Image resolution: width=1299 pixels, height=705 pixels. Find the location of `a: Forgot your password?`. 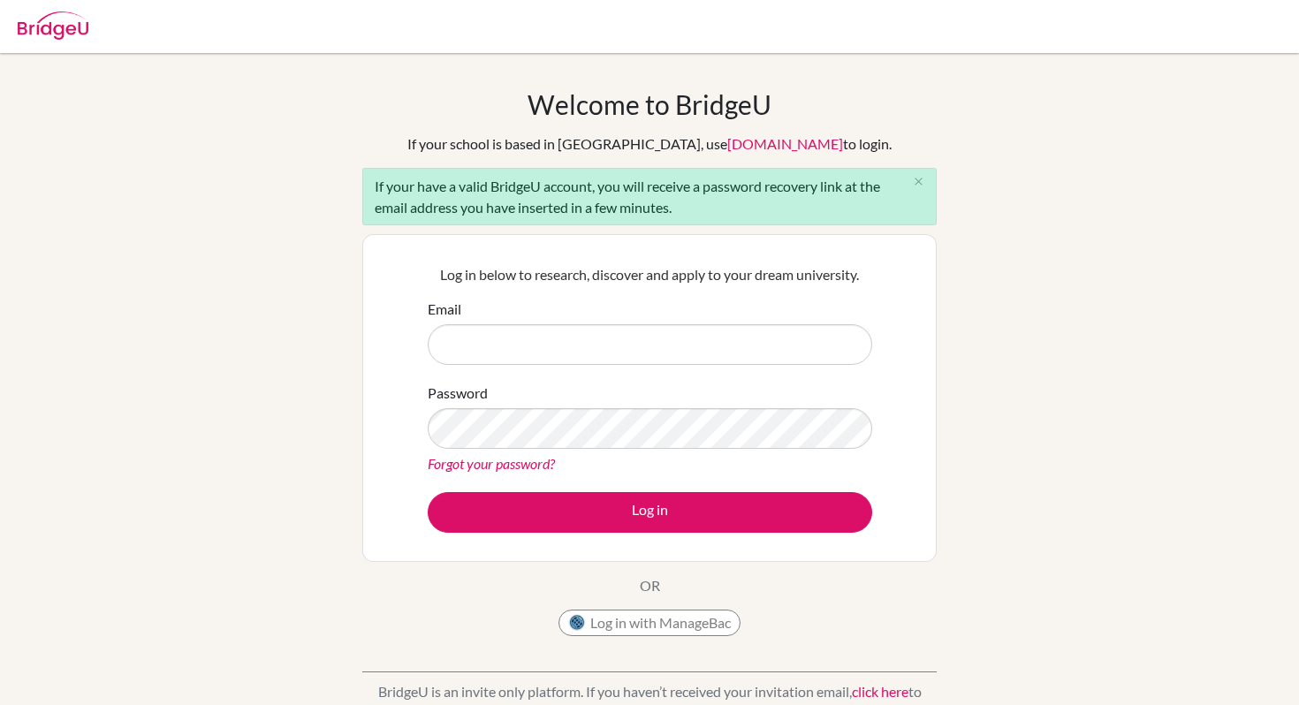

a: Forgot your password? is located at coordinates (491, 463).